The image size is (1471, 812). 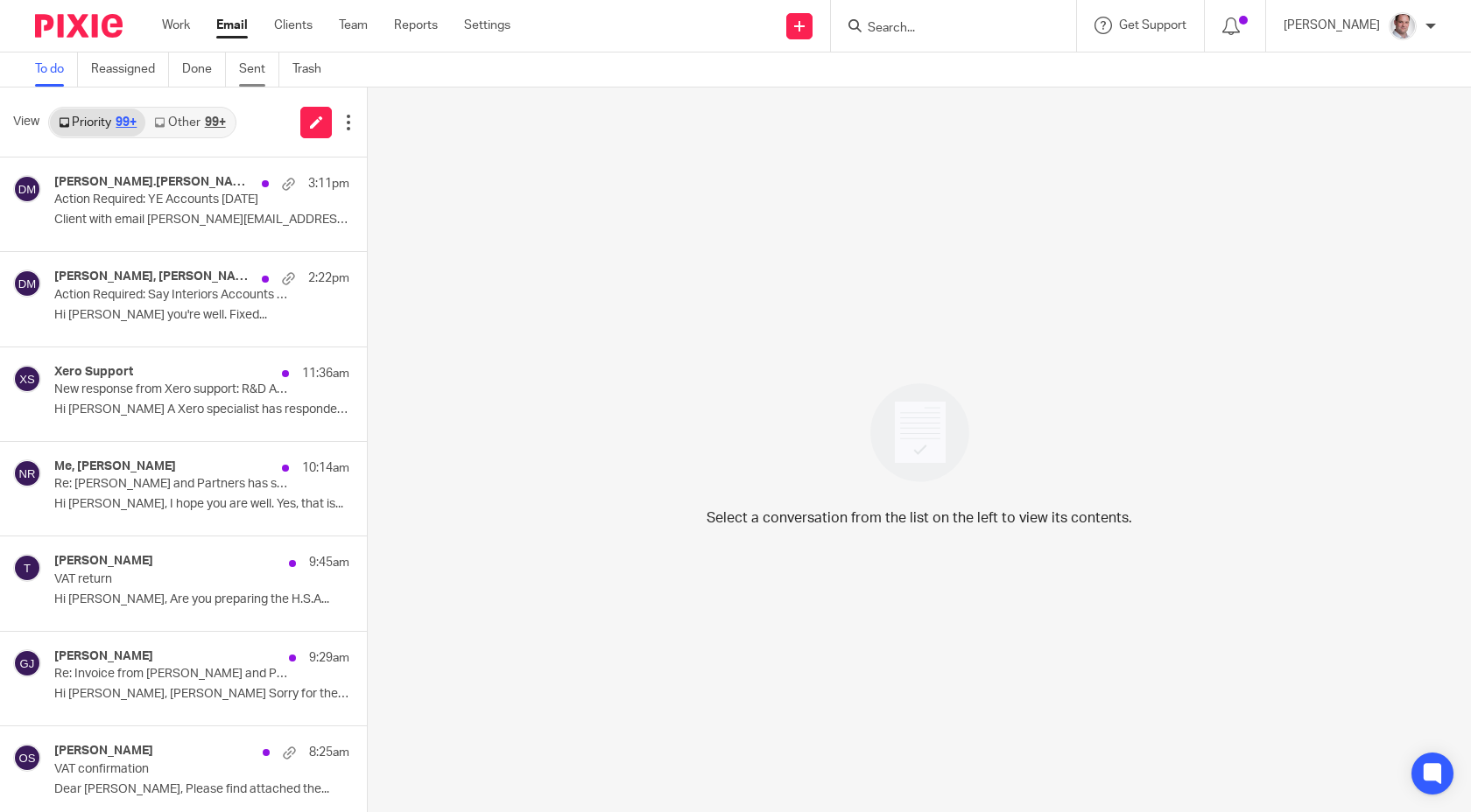 What do you see at coordinates (189, 123) in the screenshot?
I see `a: Other99+` at bounding box center [189, 123].